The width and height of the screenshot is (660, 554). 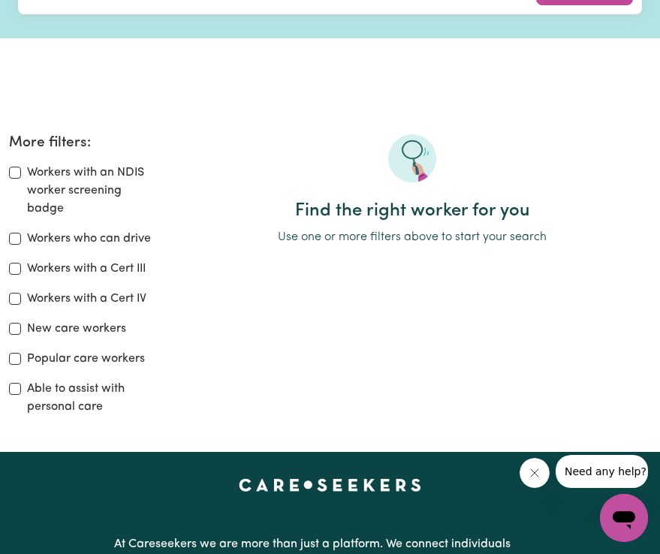 What do you see at coordinates (329, 485) in the screenshot?
I see `a: Careseekers home page` at bounding box center [329, 485].